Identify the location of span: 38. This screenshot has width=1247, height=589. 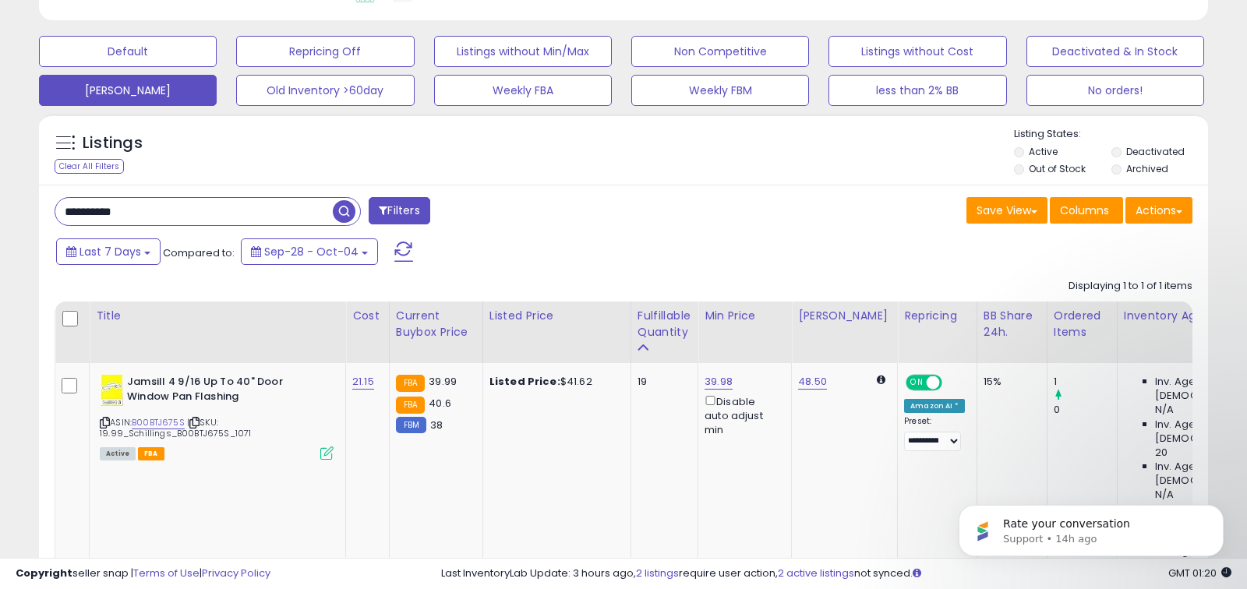
(436, 425).